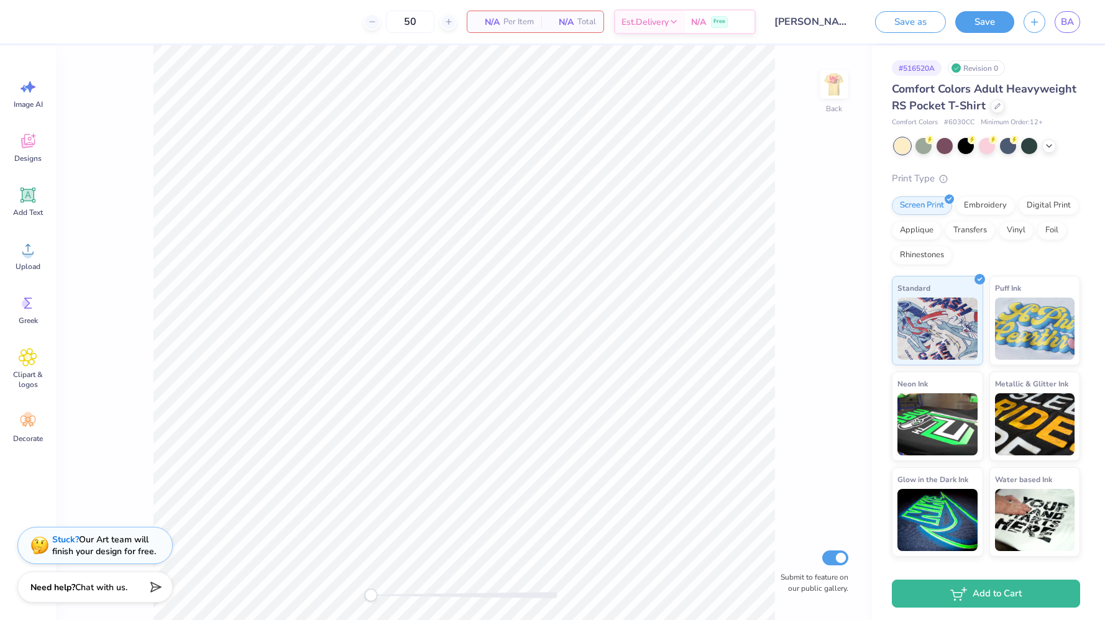 This screenshot has width=1105, height=620. What do you see at coordinates (28, 380) in the screenshot?
I see `span: Clipart & logos` at bounding box center [28, 380].